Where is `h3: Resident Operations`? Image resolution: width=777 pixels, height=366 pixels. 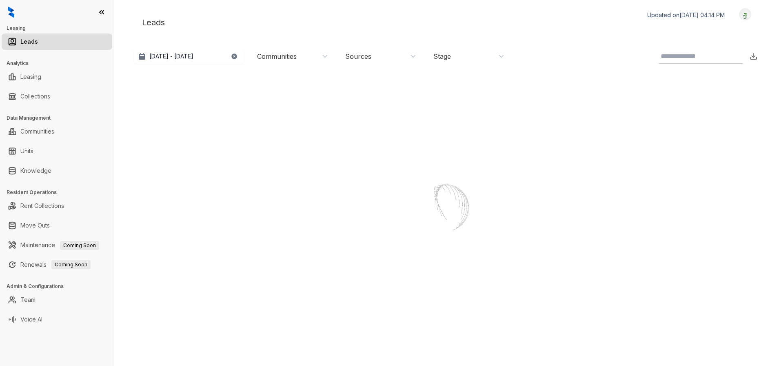 h3: Resident Operations is located at coordinates (60, 192).